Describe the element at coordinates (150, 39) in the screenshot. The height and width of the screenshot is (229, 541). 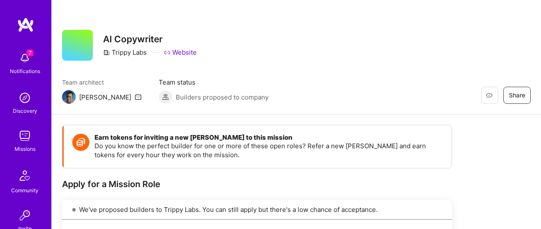
I see `h3: AI Copywriter` at that location.